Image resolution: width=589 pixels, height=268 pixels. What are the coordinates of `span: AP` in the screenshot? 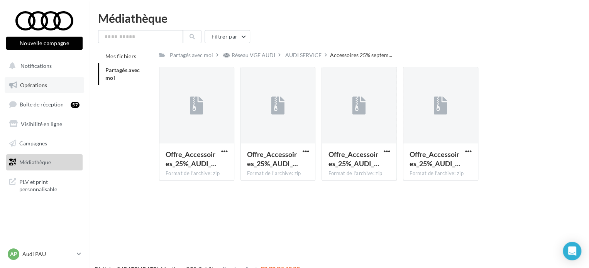 It's located at (14, 254).